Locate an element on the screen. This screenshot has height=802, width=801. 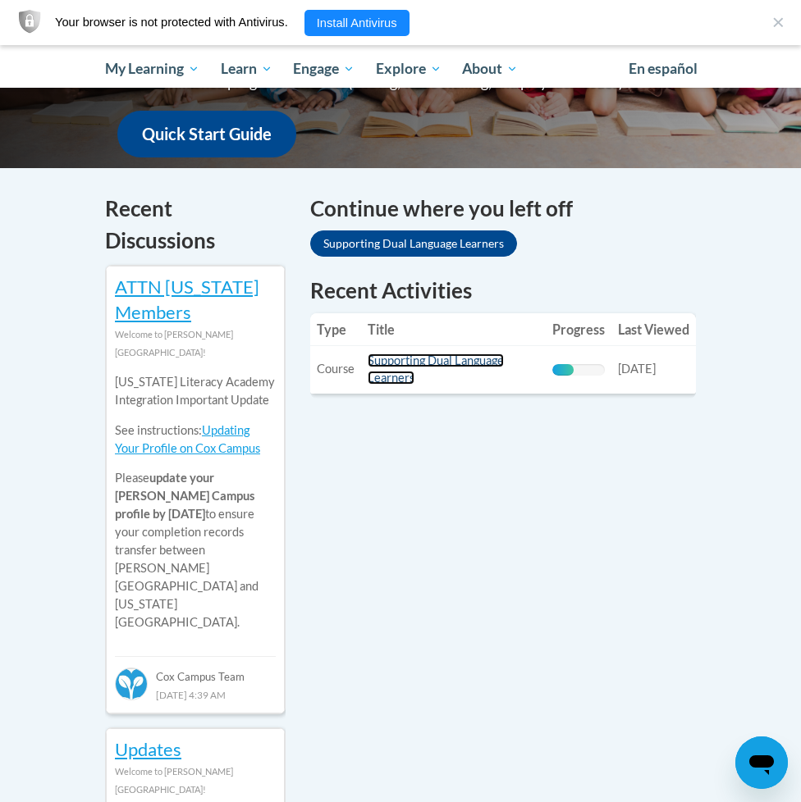
th: Last Viewed is located at coordinates (653, 330).